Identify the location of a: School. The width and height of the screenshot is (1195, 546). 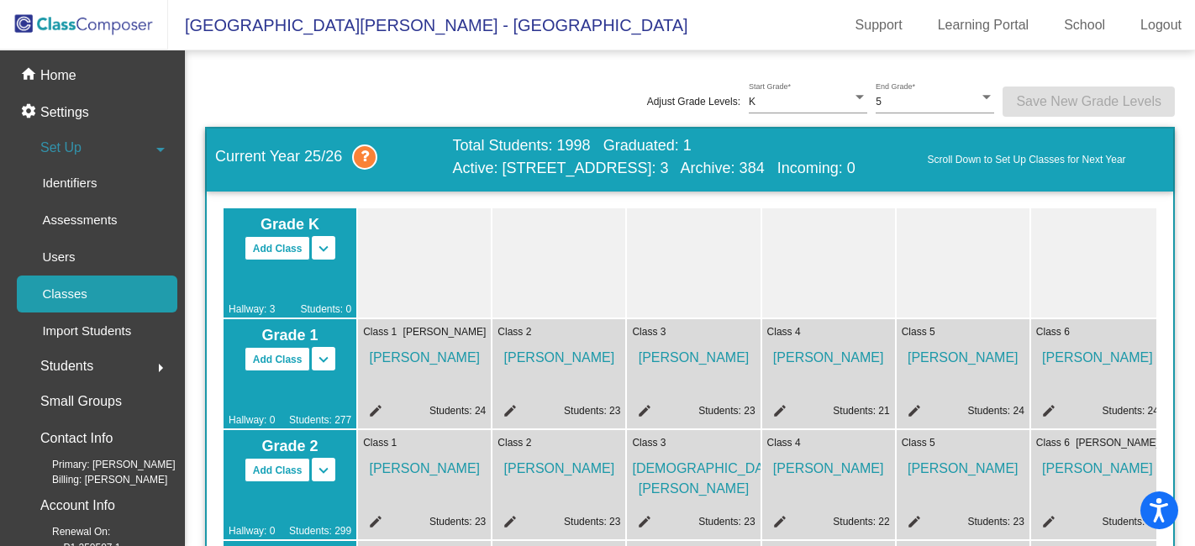
(1084, 25).